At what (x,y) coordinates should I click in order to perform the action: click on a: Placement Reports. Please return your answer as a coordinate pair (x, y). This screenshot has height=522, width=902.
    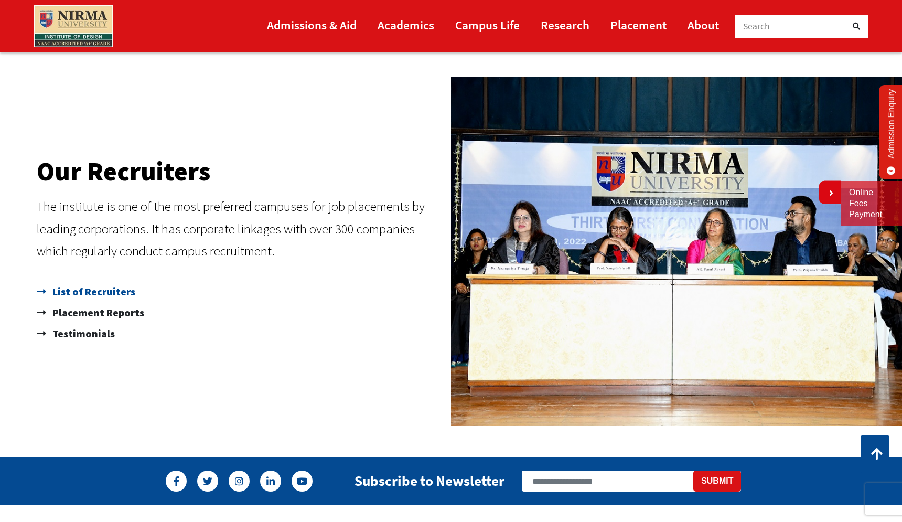
    Looking at the image, I should click on (241, 312).